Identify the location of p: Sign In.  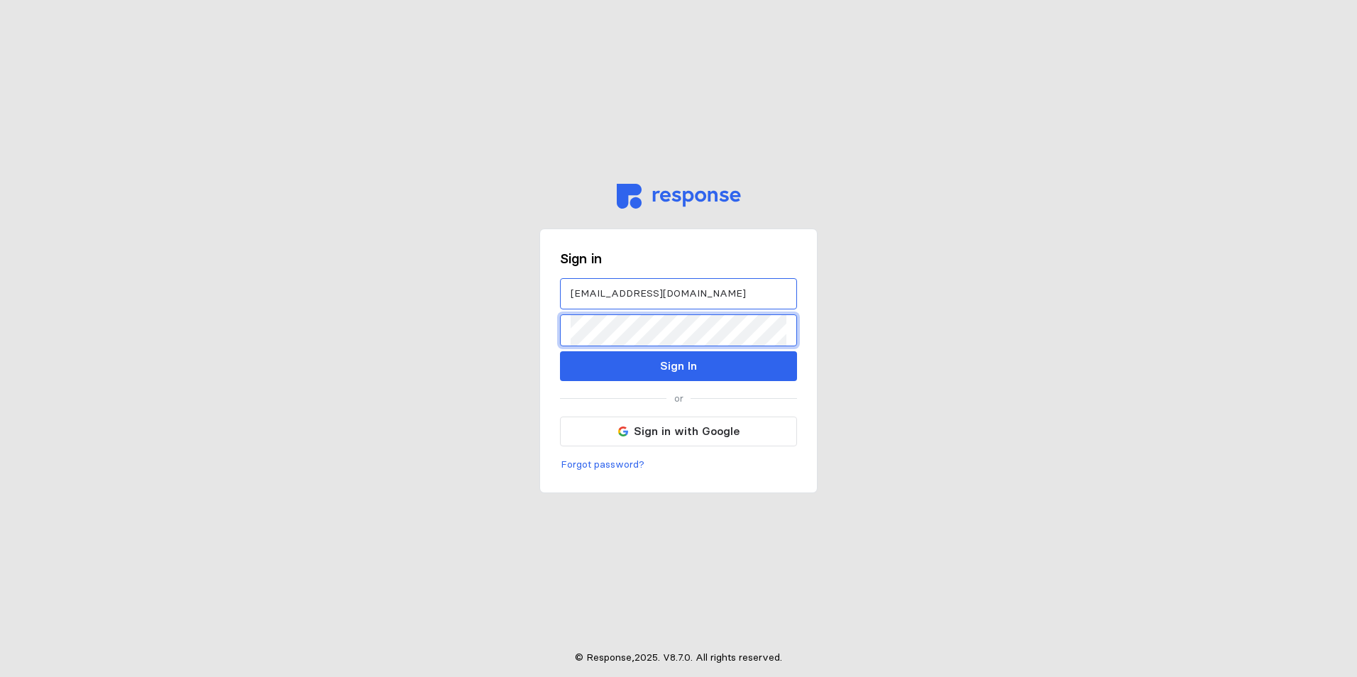
(679, 366).